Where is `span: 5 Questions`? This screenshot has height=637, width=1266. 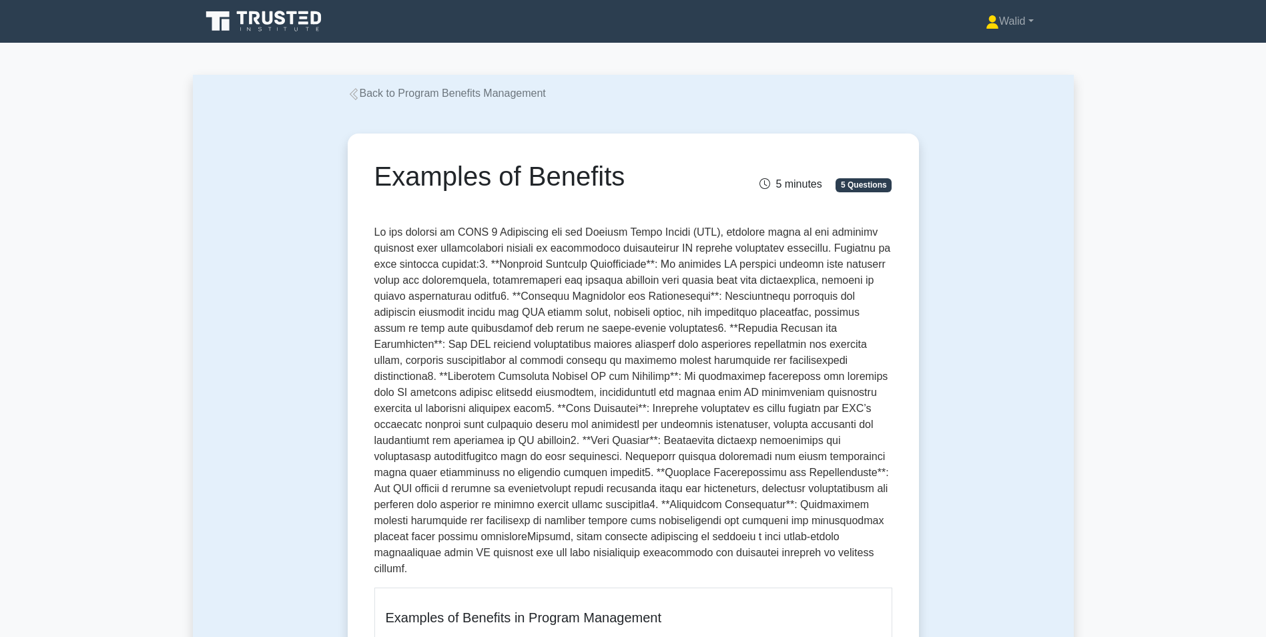
span: 5 Questions is located at coordinates (864, 185).